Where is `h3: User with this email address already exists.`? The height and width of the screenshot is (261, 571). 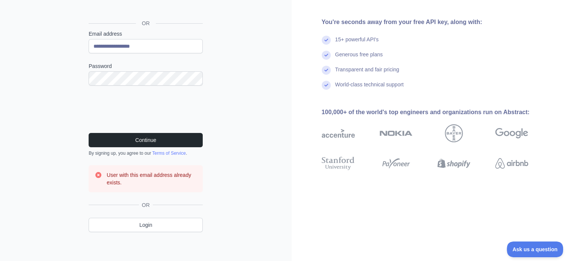
h3: User with this email address already exists. is located at coordinates (152, 179).